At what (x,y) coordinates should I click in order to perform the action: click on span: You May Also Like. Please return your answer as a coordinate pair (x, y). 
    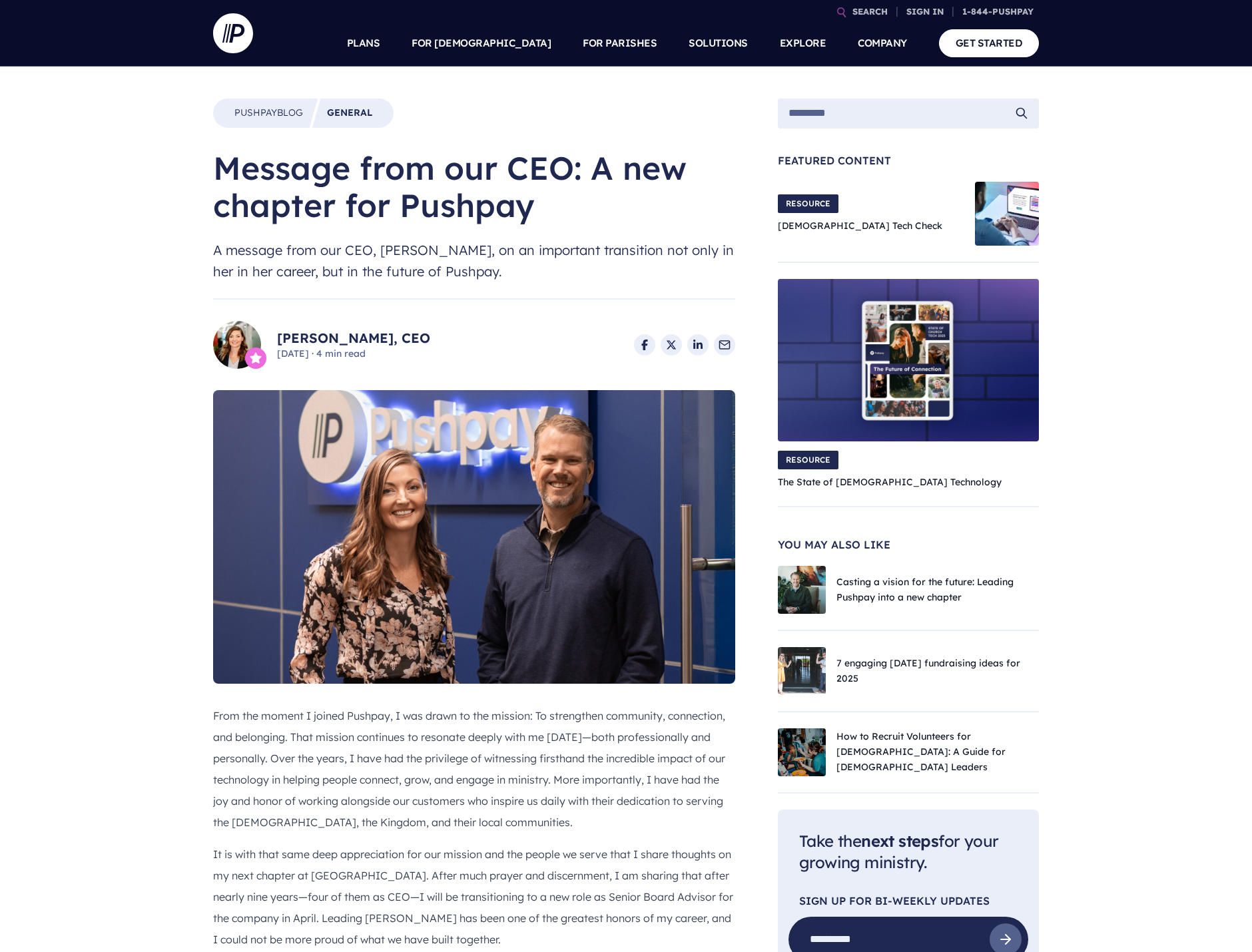
    Looking at the image, I should click on (908, 544).